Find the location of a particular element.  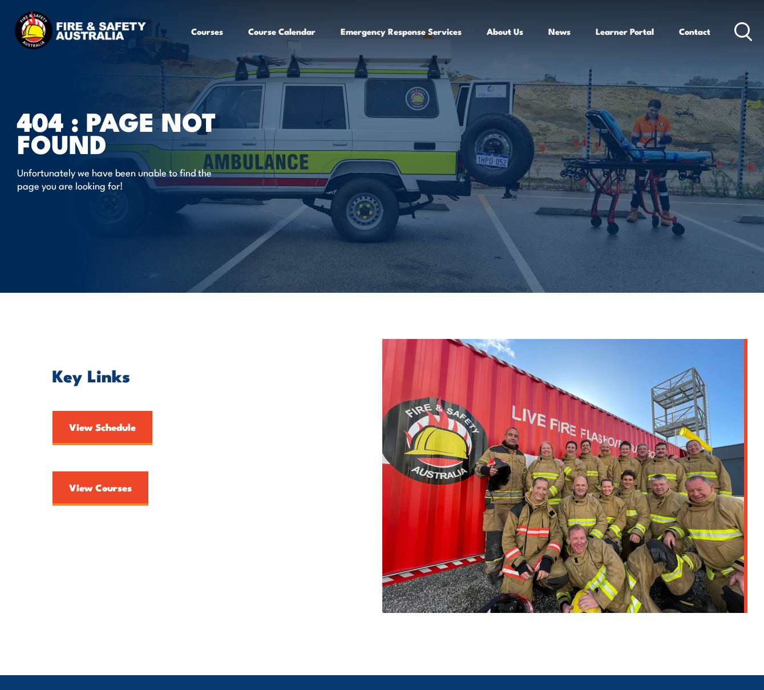

a: Contact is located at coordinates (695, 31).